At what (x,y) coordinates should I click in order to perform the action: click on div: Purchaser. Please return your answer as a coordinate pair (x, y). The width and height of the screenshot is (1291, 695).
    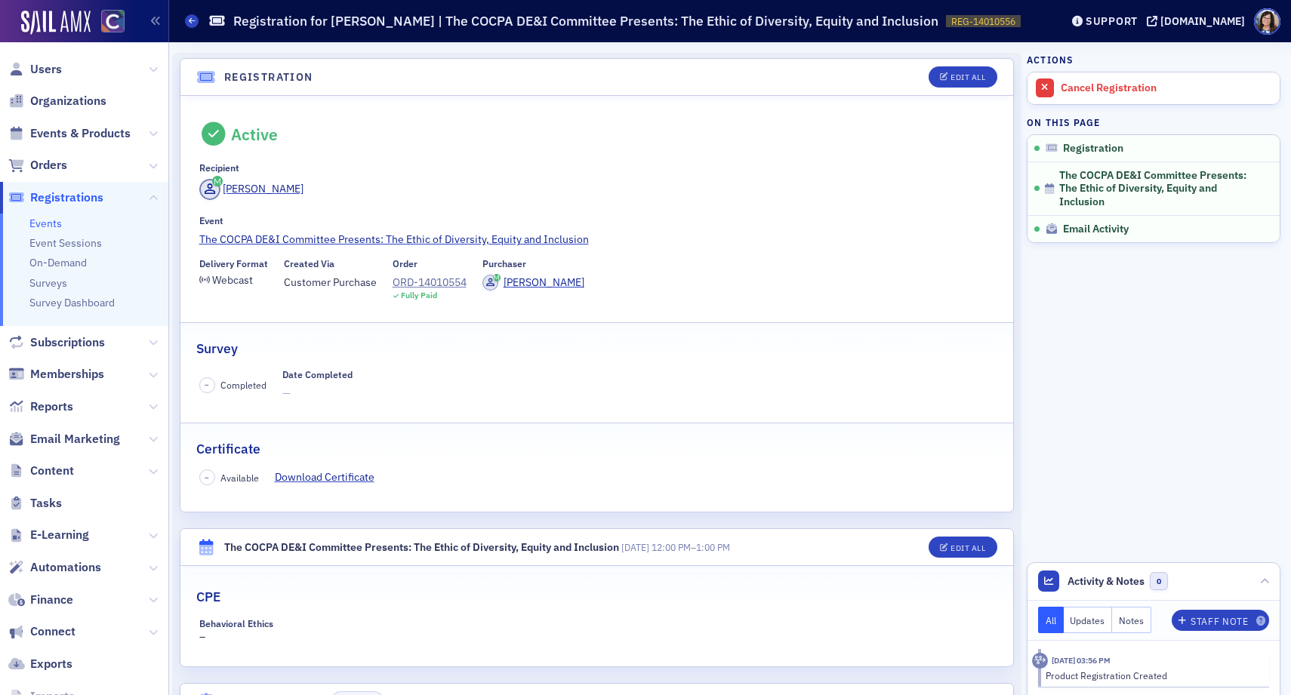
    Looking at the image, I should click on (504, 263).